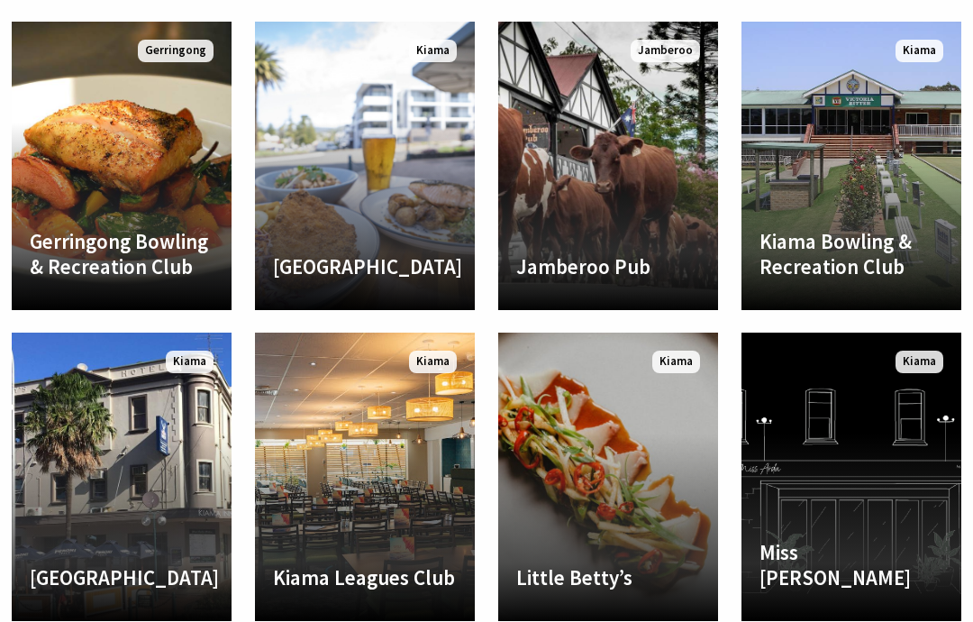  I want to click on span: Gerringong, so click(176, 50).